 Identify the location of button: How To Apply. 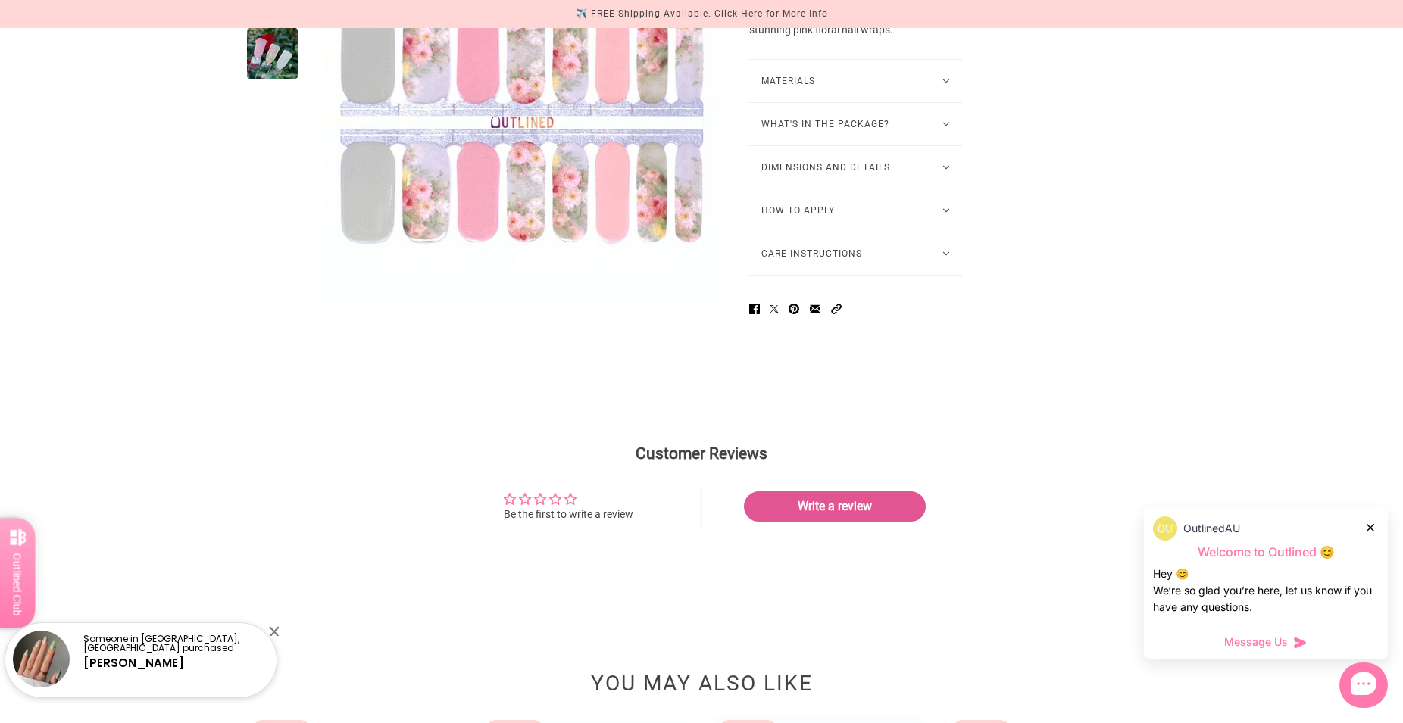
(855, 211).